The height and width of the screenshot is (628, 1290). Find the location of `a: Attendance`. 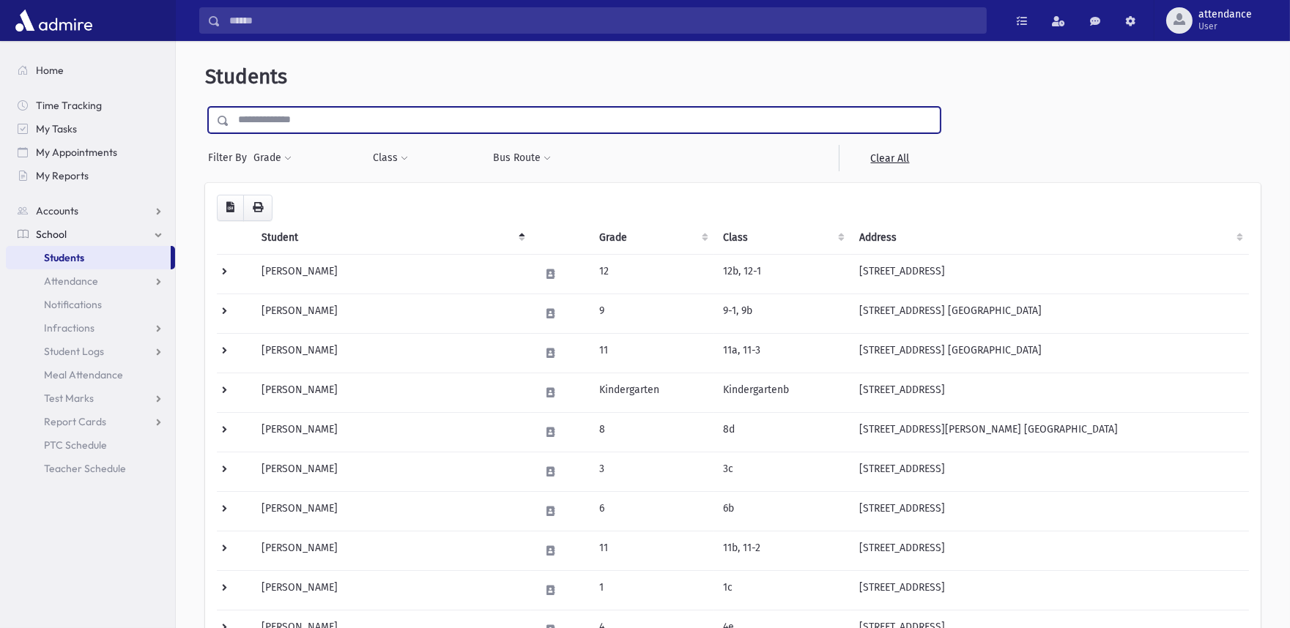

a: Attendance is located at coordinates (90, 281).